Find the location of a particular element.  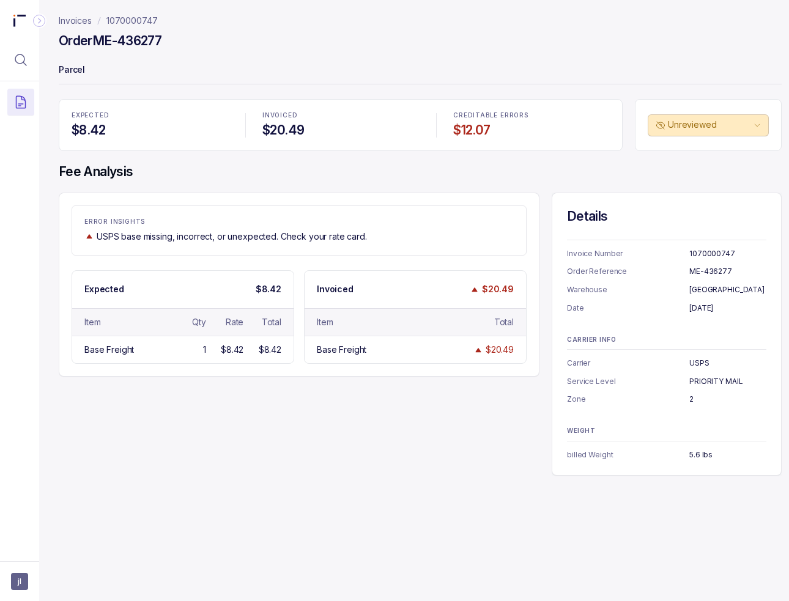

span: User initials is located at coordinates (20, 582).